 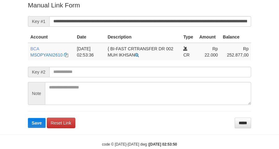 What do you see at coordinates (189, 37) in the screenshot?
I see `th: Type` at bounding box center [189, 37].